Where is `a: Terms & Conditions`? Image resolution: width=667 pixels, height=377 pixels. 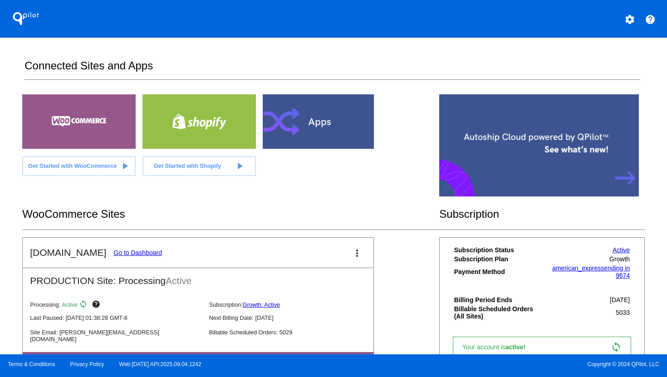
a: Terms & Conditions is located at coordinates (31, 364).